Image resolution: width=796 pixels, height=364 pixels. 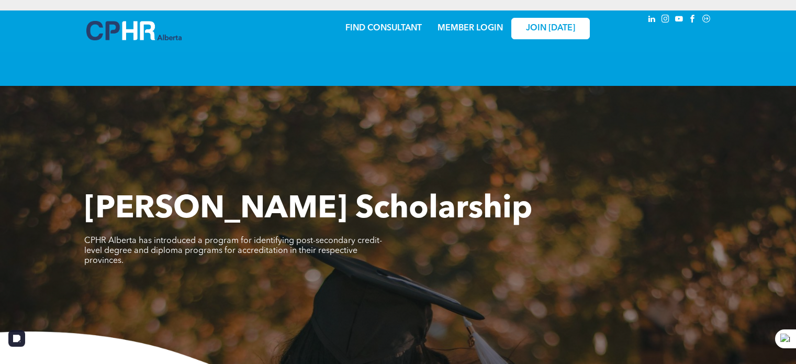 I want to click on a: Social network, so click(x=706, y=20).